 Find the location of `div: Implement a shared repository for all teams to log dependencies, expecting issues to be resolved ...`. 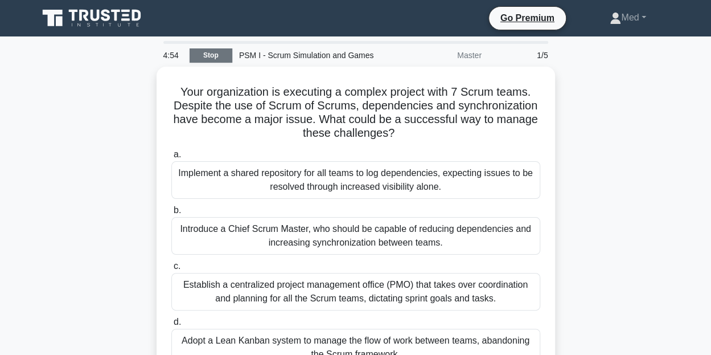

div: Implement a shared repository for all teams to log dependencies, expecting issues to be resolved ... is located at coordinates (356, 180).